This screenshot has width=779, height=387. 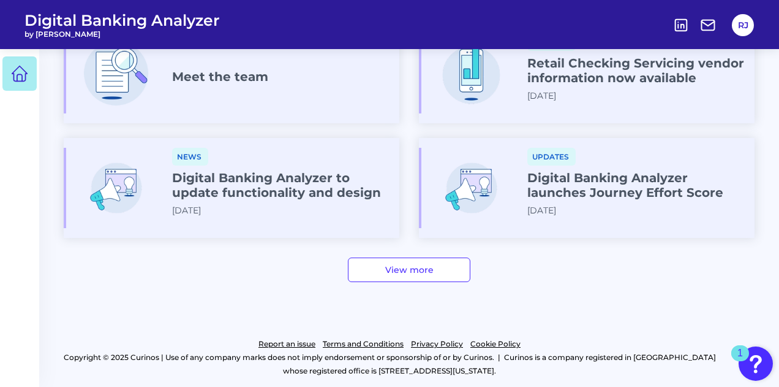 What do you see at coordinates (190, 156) in the screenshot?
I see `span: News` at bounding box center [190, 156].